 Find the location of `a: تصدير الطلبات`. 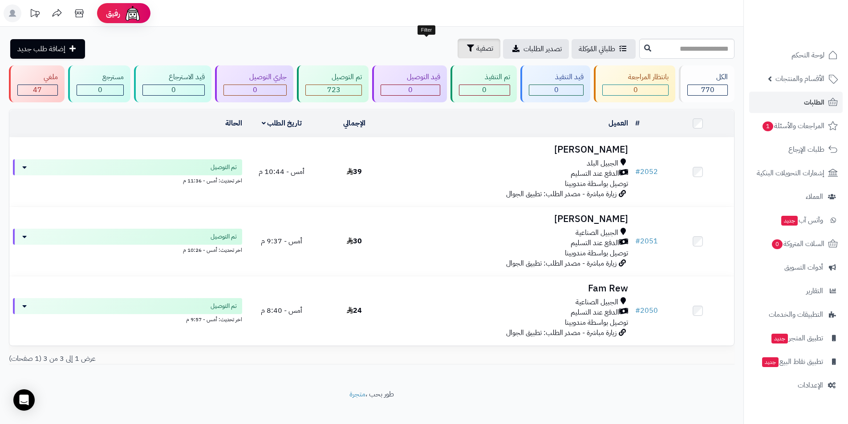

a: تصدير الطلبات is located at coordinates (536, 49).